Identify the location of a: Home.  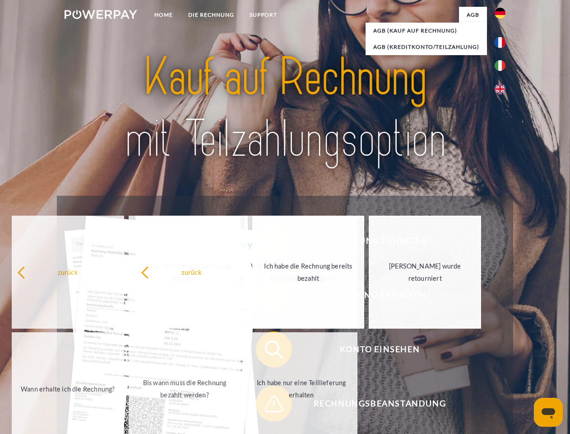
(163, 15).